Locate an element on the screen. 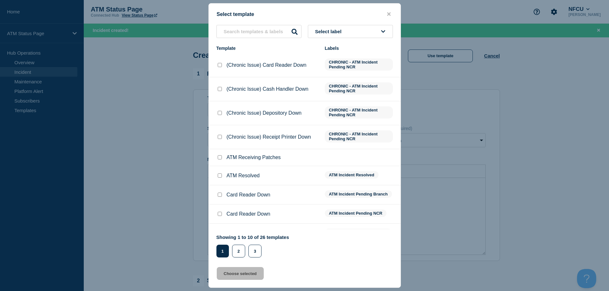 Image resolution: width=609 pixels, height=291 pixels. input: (Chronic Issue) Depository Down checkbox is located at coordinates (220, 113).